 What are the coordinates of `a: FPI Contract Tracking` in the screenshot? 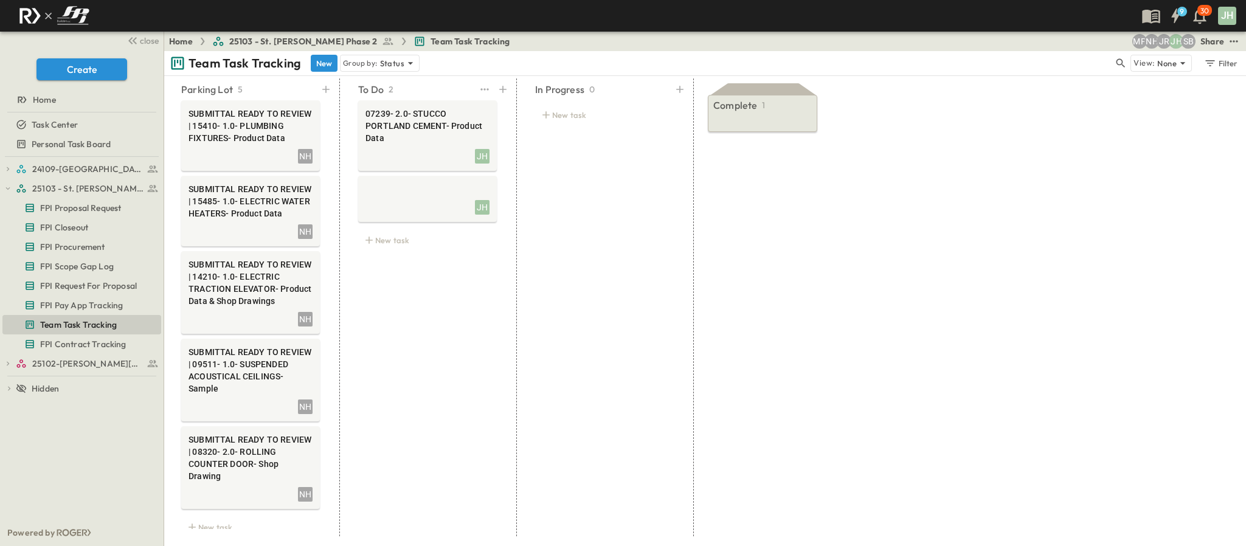 It's located at (80, 344).